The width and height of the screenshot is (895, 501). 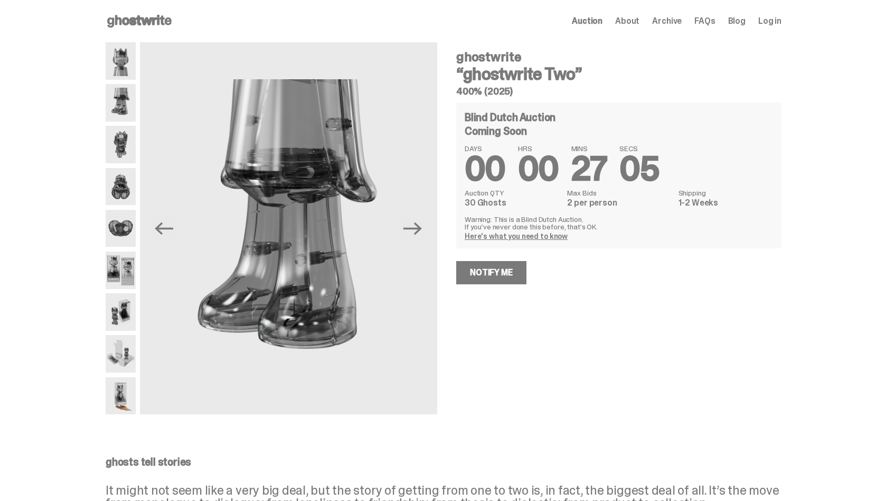 What do you see at coordinates (704, 21) in the screenshot?
I see `span: FAQs` at bounding box center [704, 21].